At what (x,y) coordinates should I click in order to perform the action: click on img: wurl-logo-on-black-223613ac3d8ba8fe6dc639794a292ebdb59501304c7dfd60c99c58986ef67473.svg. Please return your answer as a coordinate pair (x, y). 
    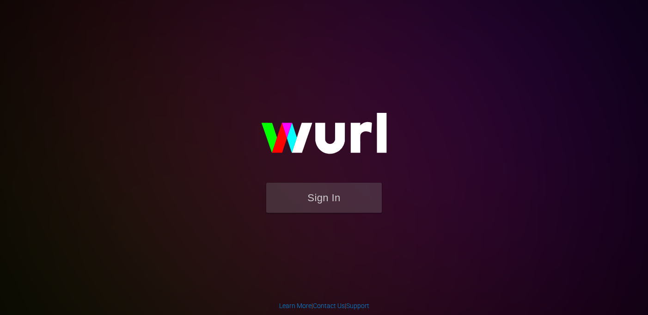
    Looking at the image, I should click on (324, 138).